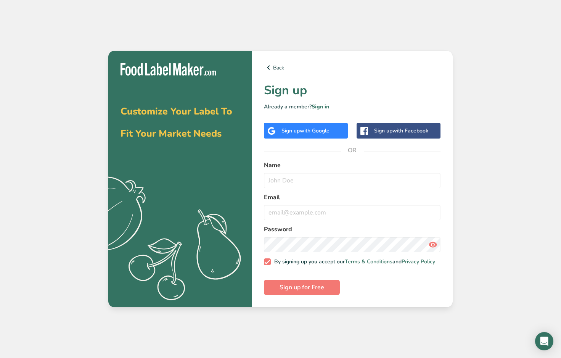 The width and height of the screenshot is (561, 358). What do you see at coordinates (352, 197) in the screenshot?
I see `label: Email` at bounding box center [352, 197].